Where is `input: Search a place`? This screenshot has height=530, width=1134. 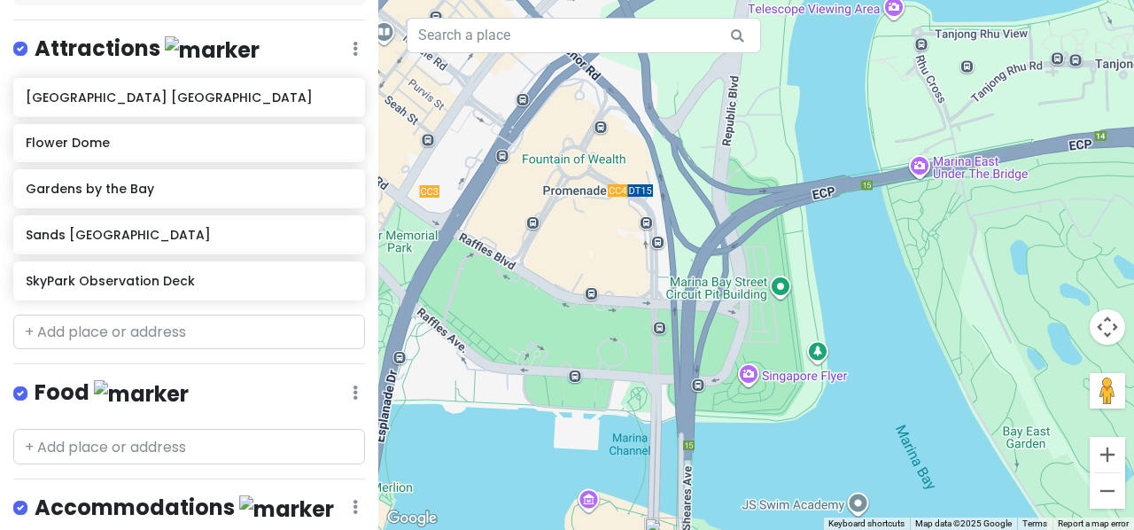
input: Search a place is located at coordinates (584, 35).